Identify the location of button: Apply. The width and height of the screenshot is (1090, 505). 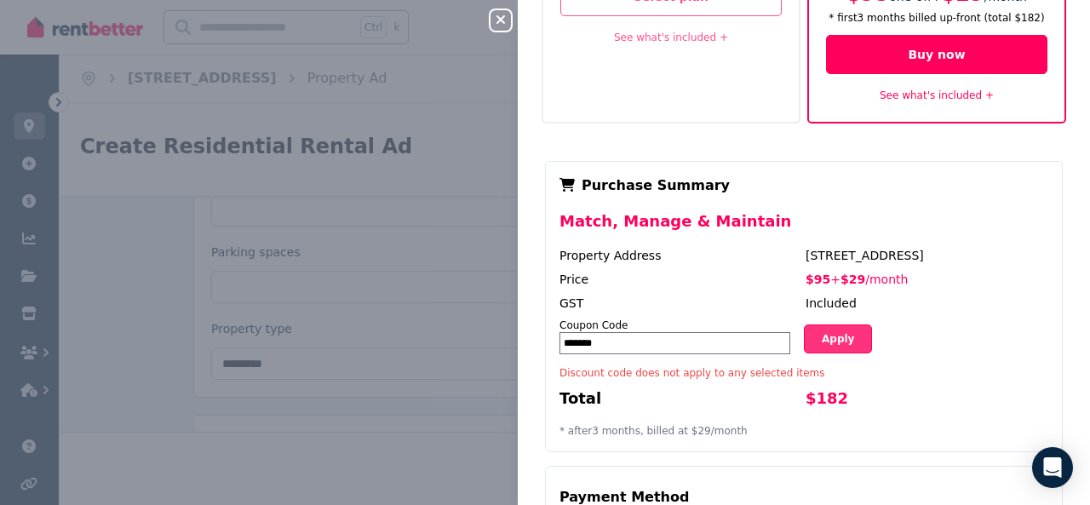
(838, 339).